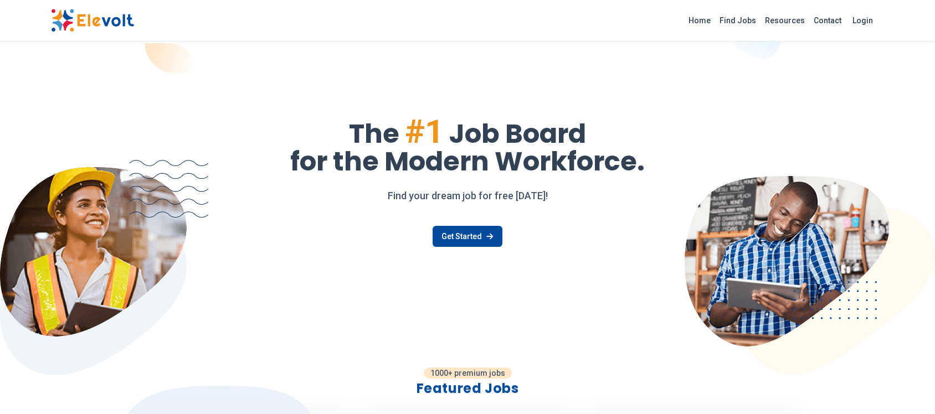 This screenshot has width=935, height=414. I want to click on h1: The Job Board for the Modern Workforce., so click(468, 145).